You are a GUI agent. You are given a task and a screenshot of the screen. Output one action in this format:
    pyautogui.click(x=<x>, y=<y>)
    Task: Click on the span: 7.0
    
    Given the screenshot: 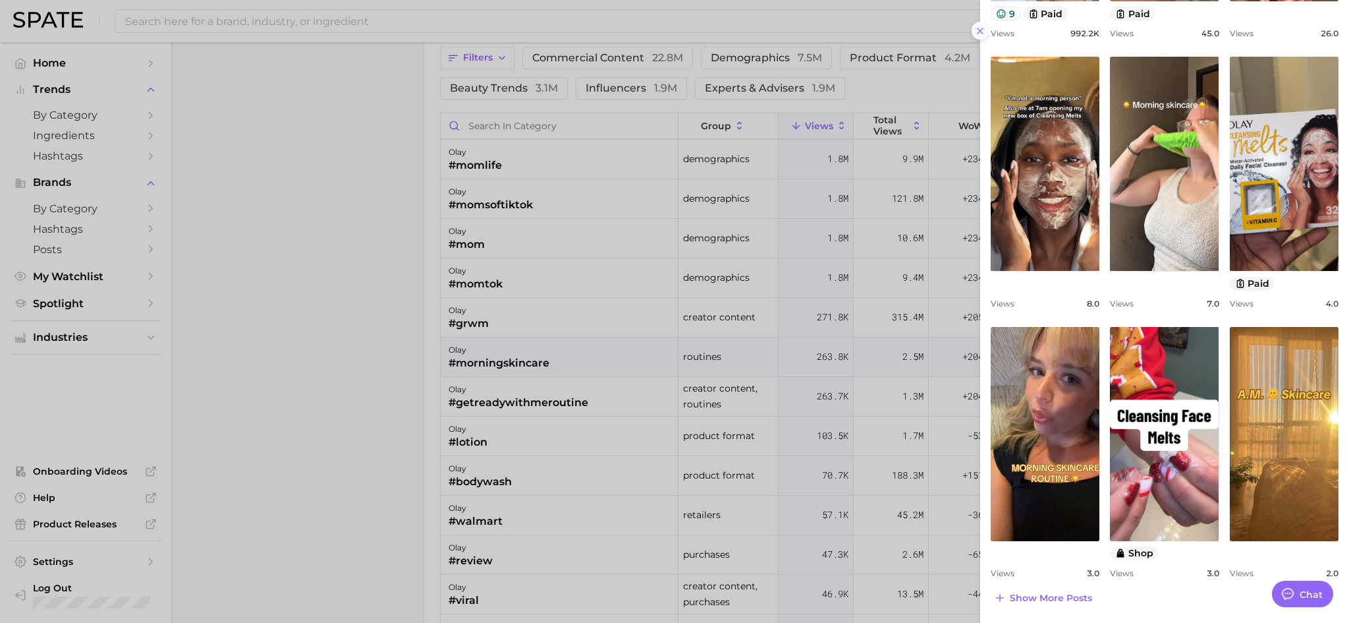 What is the action you would take?
    pyautogui.click(x=1213, y=303)
    